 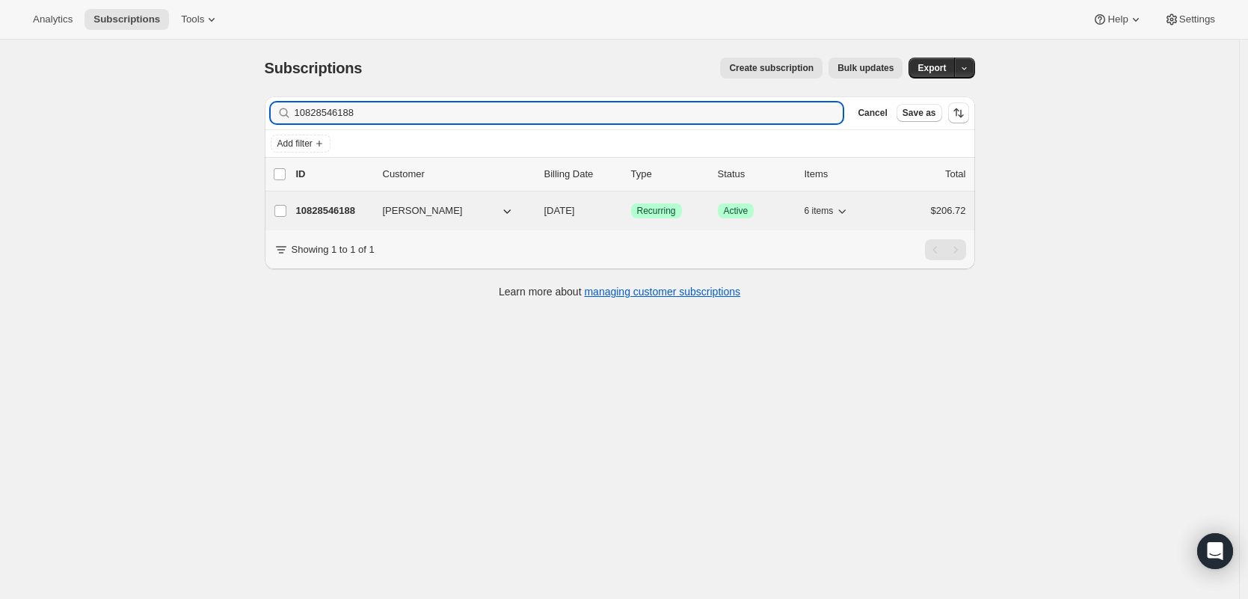 What do you see at coordinates (932, 68) in the screenshot?
I see `button: Export` at bounding box center [932, 68].